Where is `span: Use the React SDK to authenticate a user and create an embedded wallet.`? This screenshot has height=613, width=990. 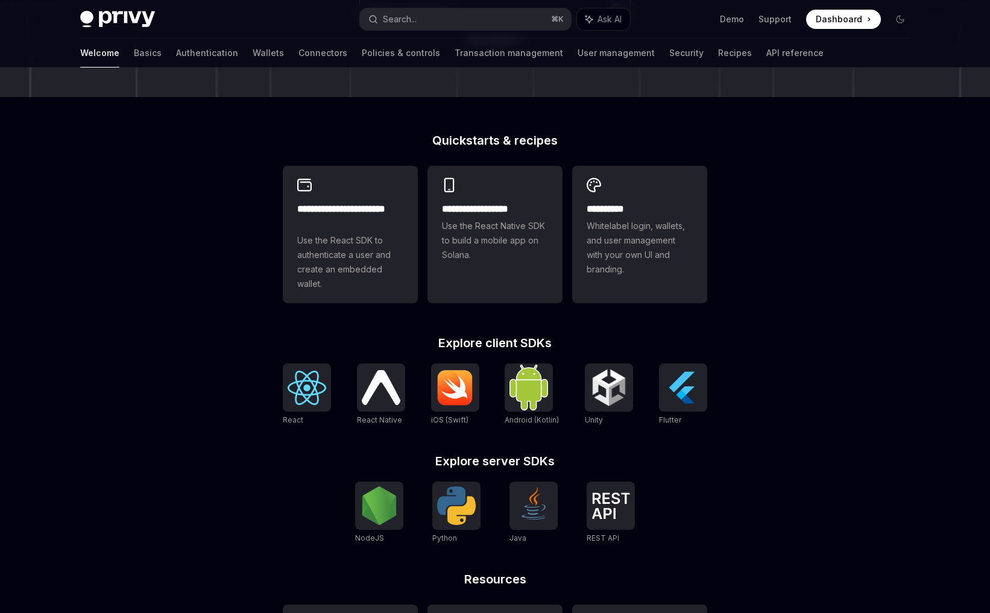
span: Use the React SDK to authenticate a user and create an embedded wallet. is located at coordinates (350, 262).